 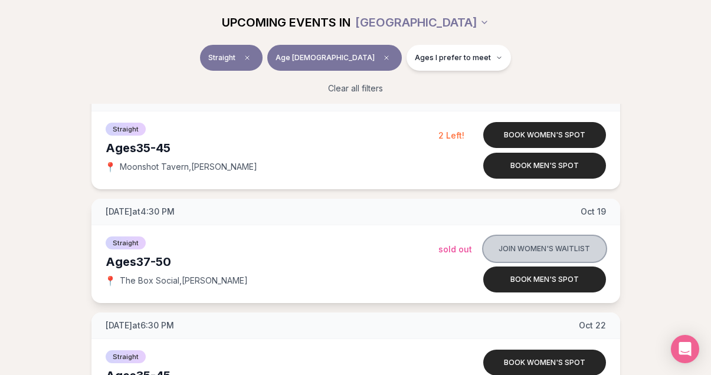 What do you see at coordinates (685, 349) in the screenshot?
I see `div: Open Intercom Messenger` at bounding box center [685, 349].